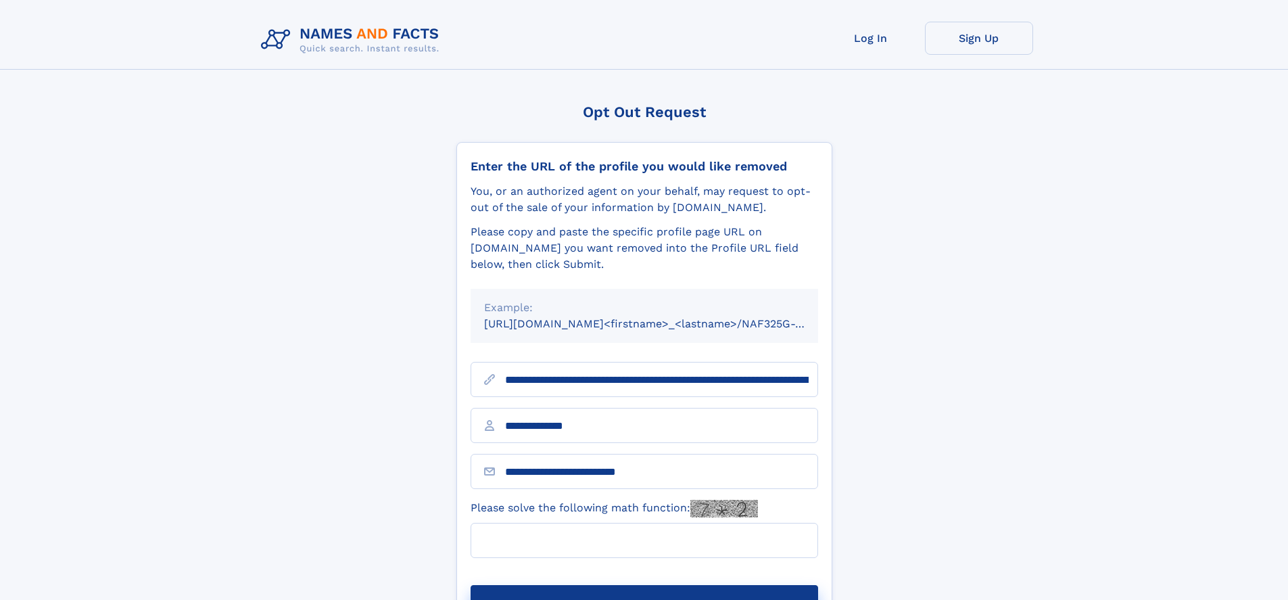  I want to click on a: Log In, so click(871, 38).